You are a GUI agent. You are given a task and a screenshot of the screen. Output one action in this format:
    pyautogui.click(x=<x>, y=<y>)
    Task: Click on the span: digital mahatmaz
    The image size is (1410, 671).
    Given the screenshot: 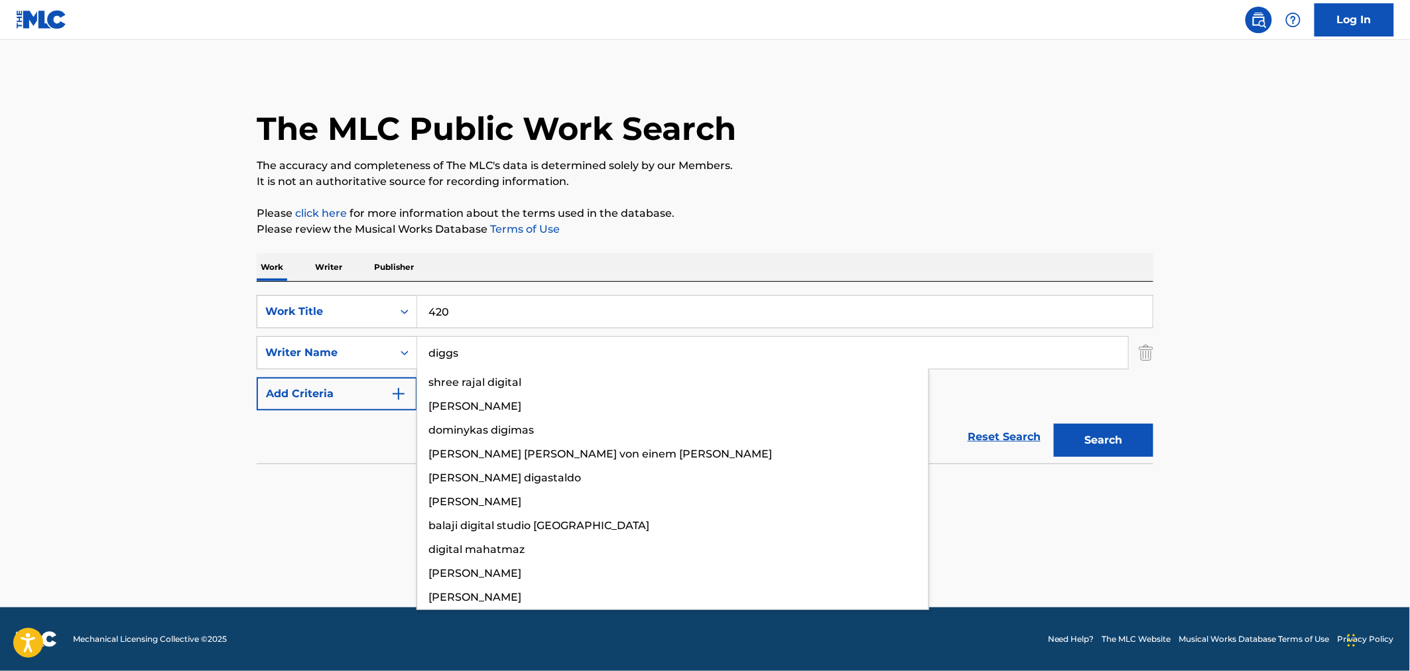 What is the action you would take?
    pyautogui.click(x=476, y=549)
    